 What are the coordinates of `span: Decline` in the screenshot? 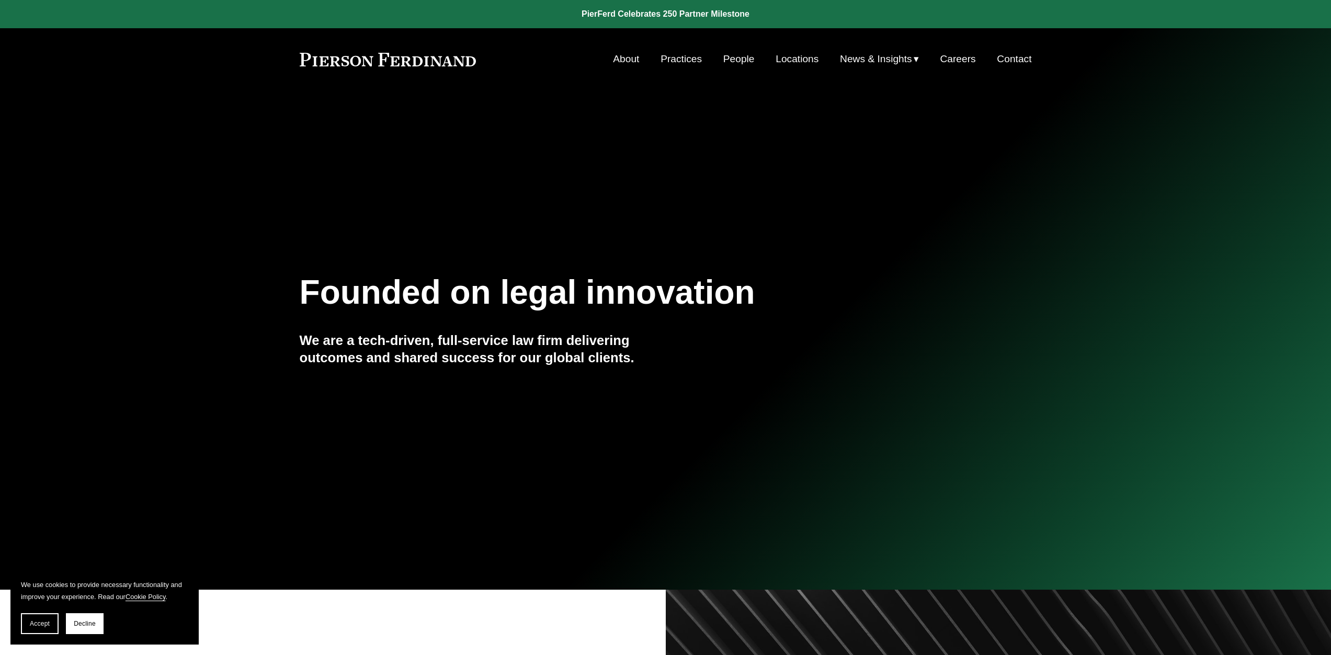 It's located at (85, 624).